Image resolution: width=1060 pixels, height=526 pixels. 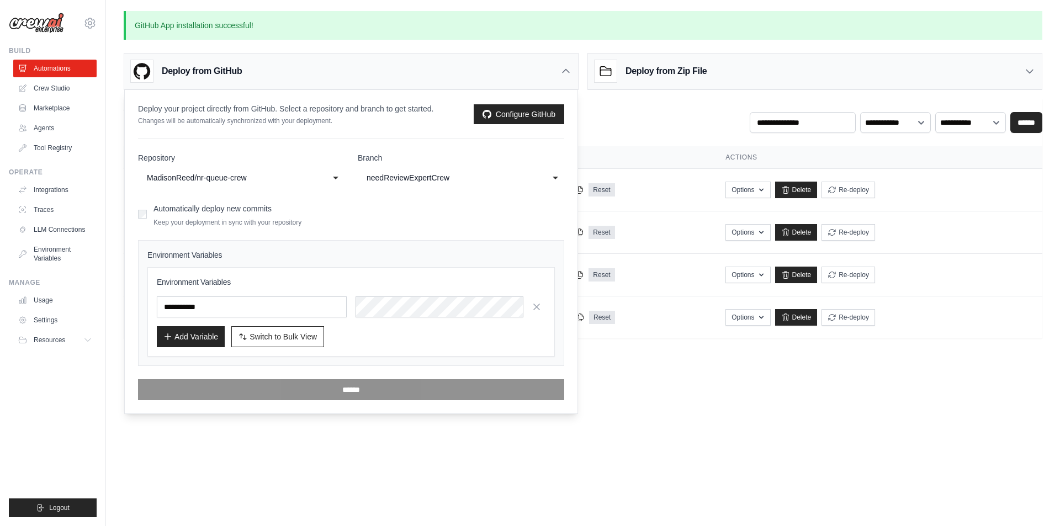 What do you see at coordinates (59, 508) in the screenshot?
I see `span: Logout` at bounding box center [59, 508].